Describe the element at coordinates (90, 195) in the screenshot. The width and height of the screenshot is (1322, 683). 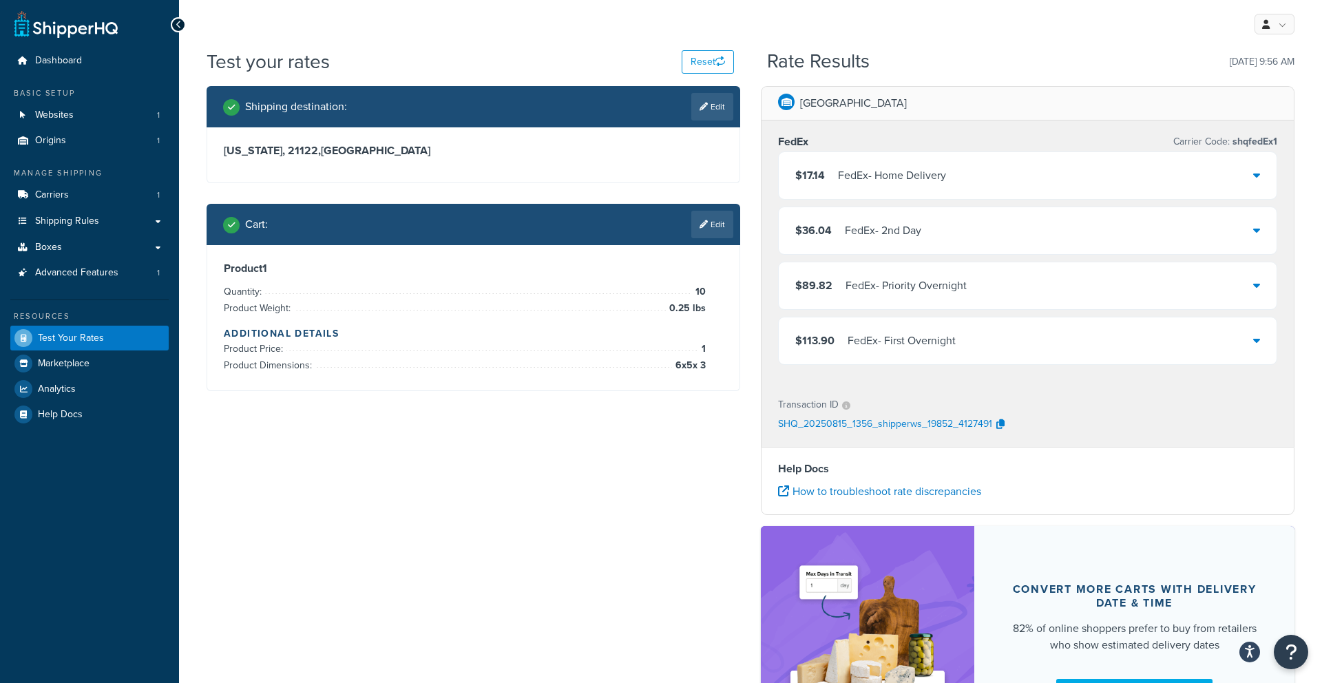
I see `a: Carriers1` at that location.